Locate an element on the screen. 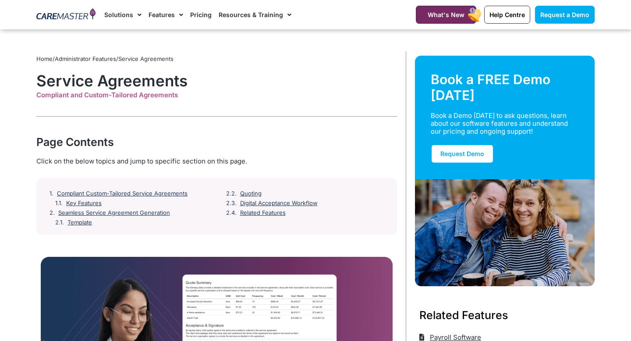 The height and width of the screenshot is (341, 631). a: Digital Acceptance Workflow is located at coordinates (279, 203).